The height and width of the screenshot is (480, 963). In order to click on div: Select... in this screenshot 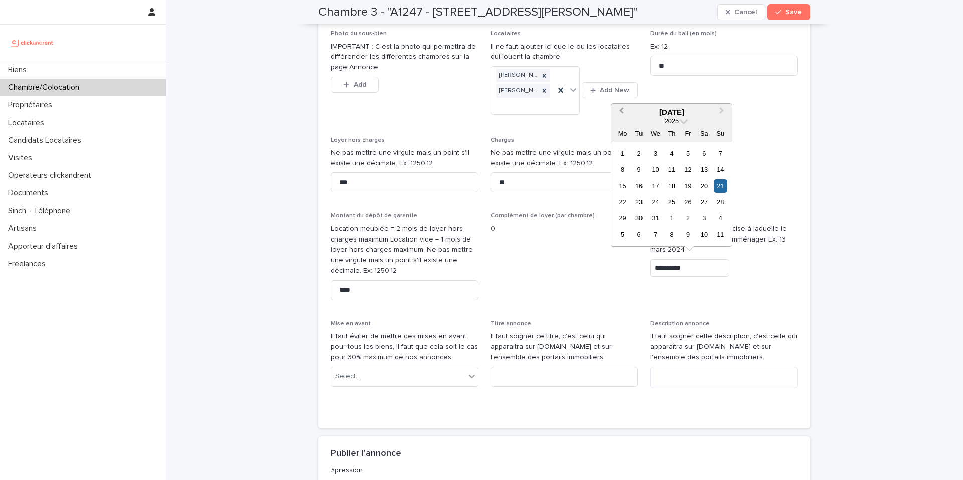, I will do `click(347, 377)`.